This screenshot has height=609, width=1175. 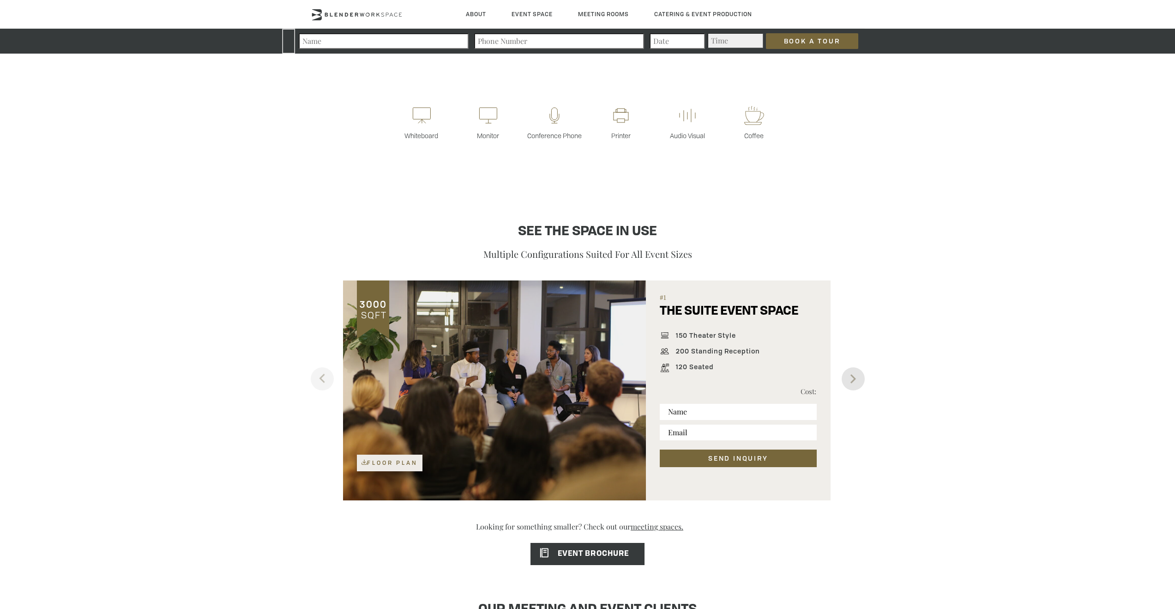 What do you see at coordinates (422, 135) in the screenshot?
I see `p: Whiteboard` at bounding box center [422, 135].